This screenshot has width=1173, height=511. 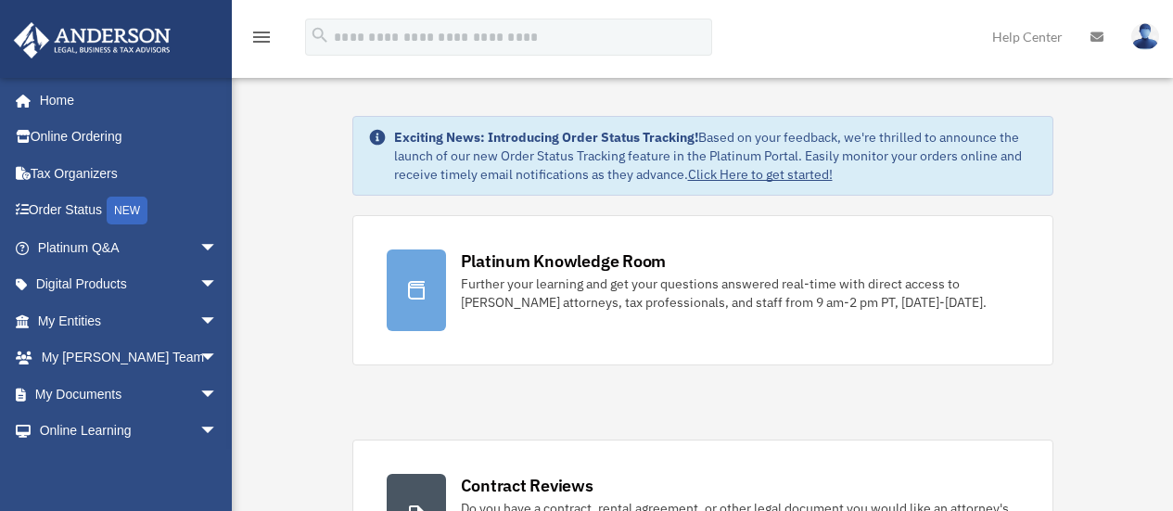 I want to click on i: menu, so click(x=261, y=37).